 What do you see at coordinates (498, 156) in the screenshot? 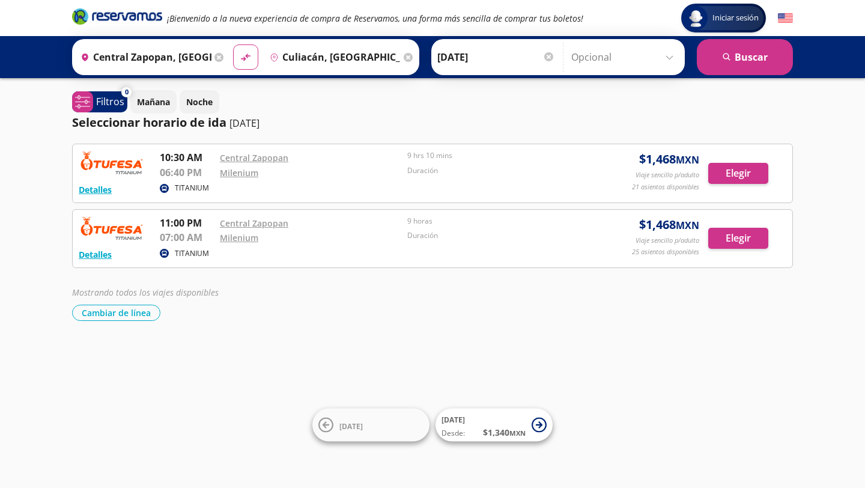
I see `p: 9 hrs 10 mins` at bounding box center [498, 156].